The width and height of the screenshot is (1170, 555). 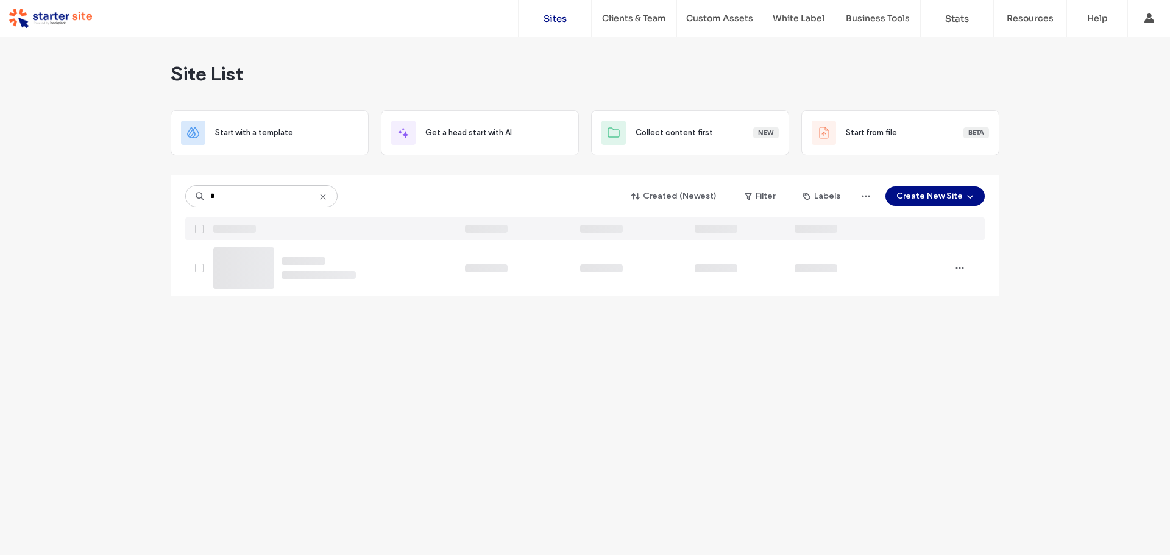 I want to click on label: Business Tools, so click(x=877, y=18).